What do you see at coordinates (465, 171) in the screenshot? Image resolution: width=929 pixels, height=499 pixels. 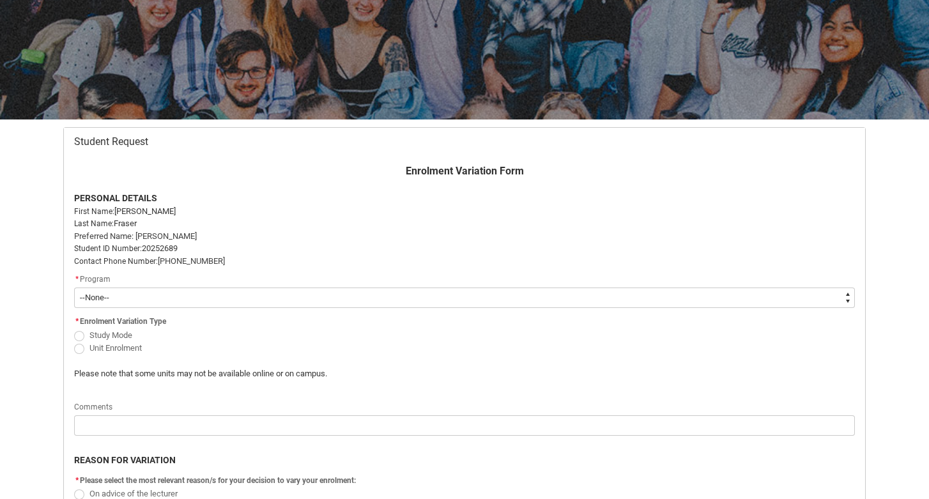 I see `strong: Enrolment Variation Form` at bounding box center [465, 171].